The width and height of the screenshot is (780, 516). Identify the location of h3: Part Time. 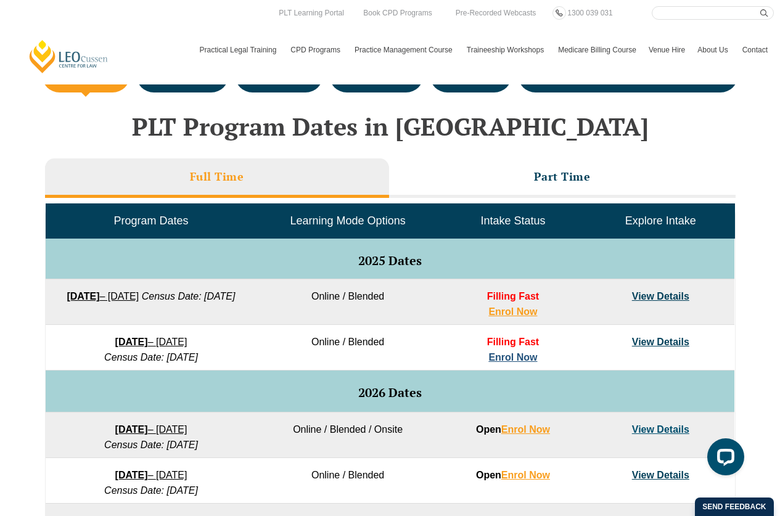
(562, 176).